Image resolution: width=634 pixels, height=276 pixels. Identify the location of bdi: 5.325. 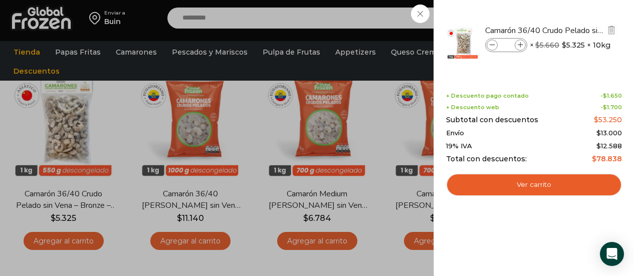
(574, 45).